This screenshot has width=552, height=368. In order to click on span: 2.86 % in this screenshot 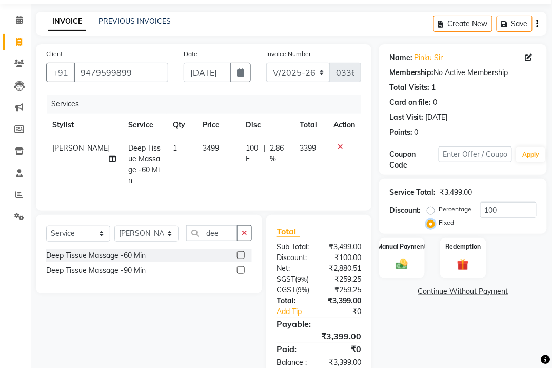, I will do `click(279, 154)`.